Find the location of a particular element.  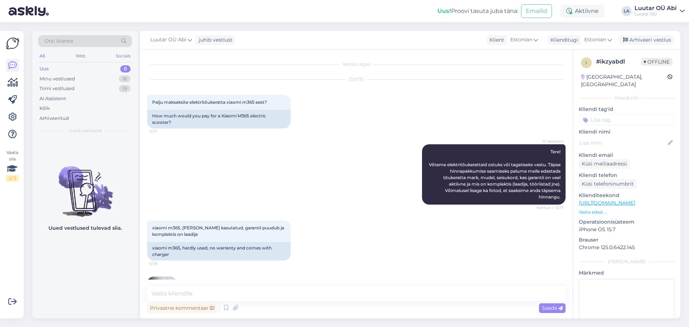

div: Minu vestlused is located at coordinates (57, 79).